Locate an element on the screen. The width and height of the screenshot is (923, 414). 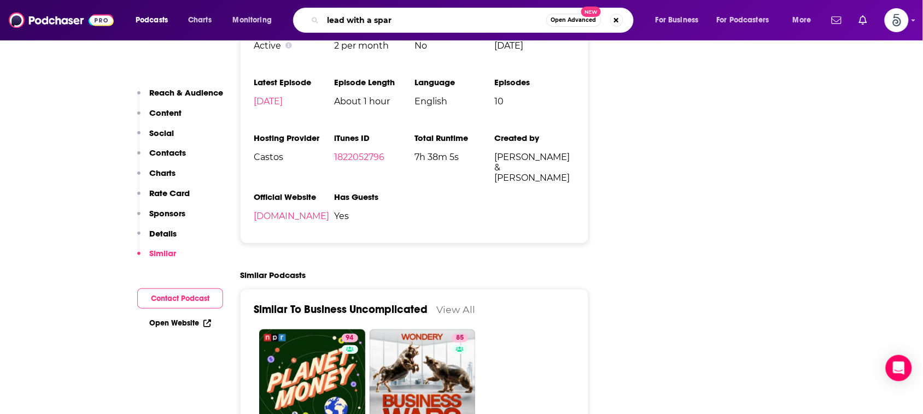
h3: Has Guests is located at coordinates (374, 197).